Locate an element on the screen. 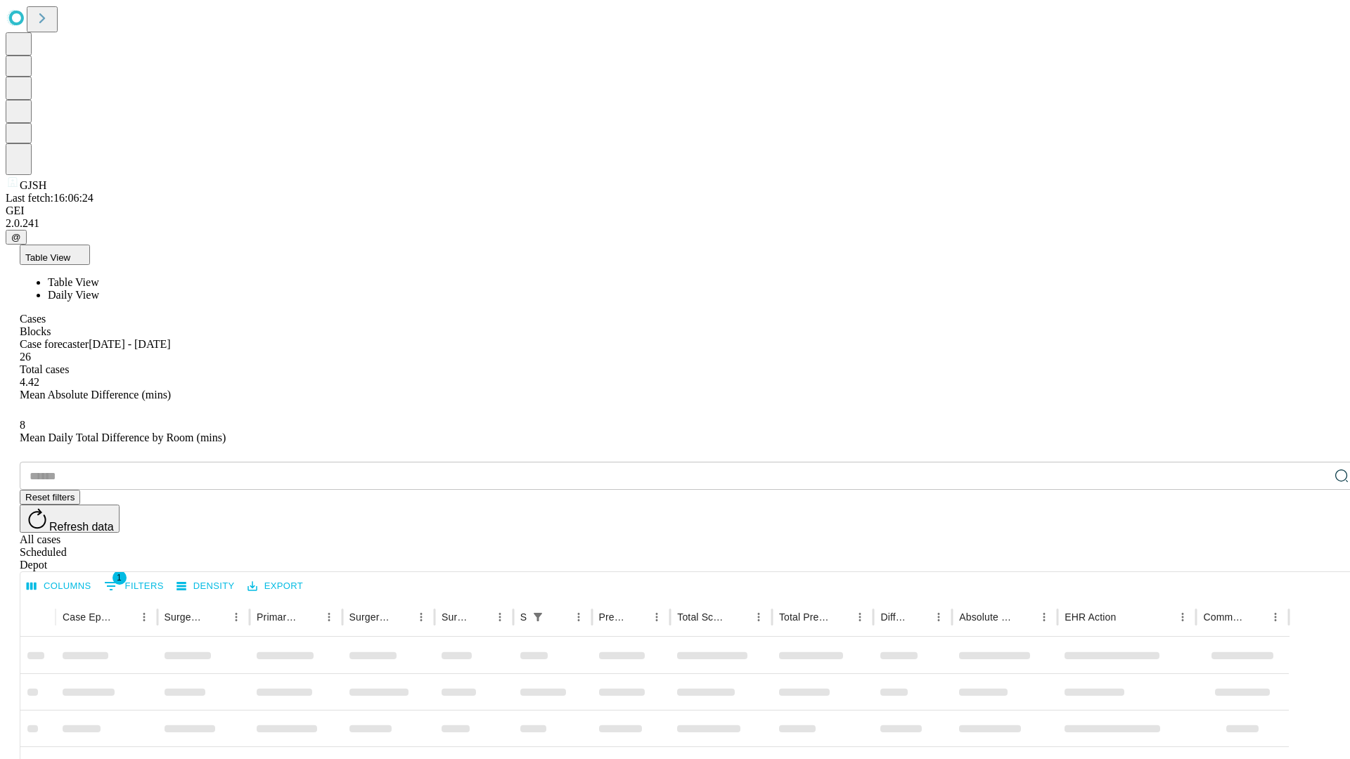 This screenshot has height=759, width=1350. span: Daily View is located at coordinates (73, 295).